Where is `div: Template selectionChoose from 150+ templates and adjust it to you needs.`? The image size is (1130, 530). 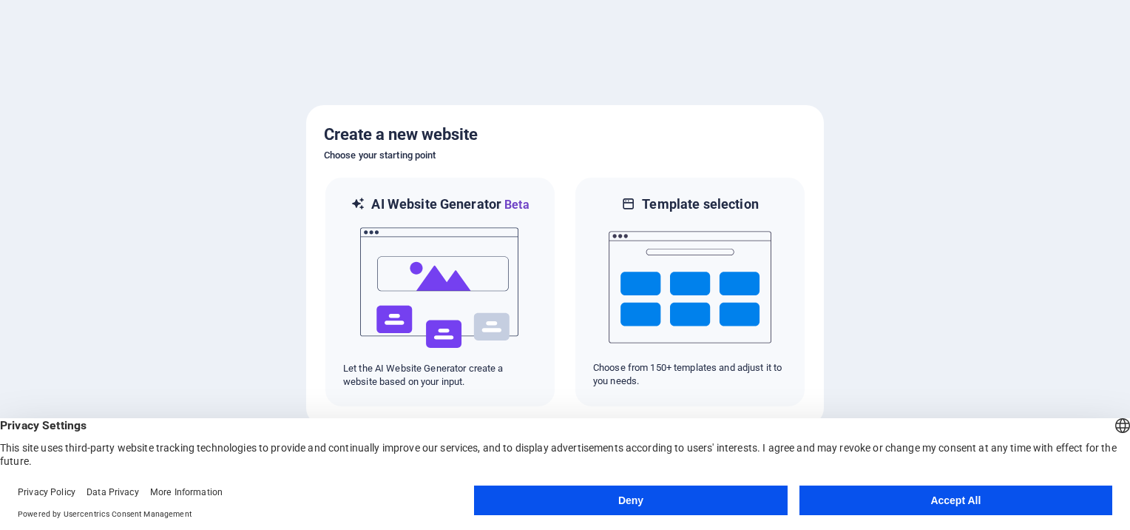
div: Template selectionChoose from 150+ templates and adjust it to you needs. is located at coordinates (690, 291).